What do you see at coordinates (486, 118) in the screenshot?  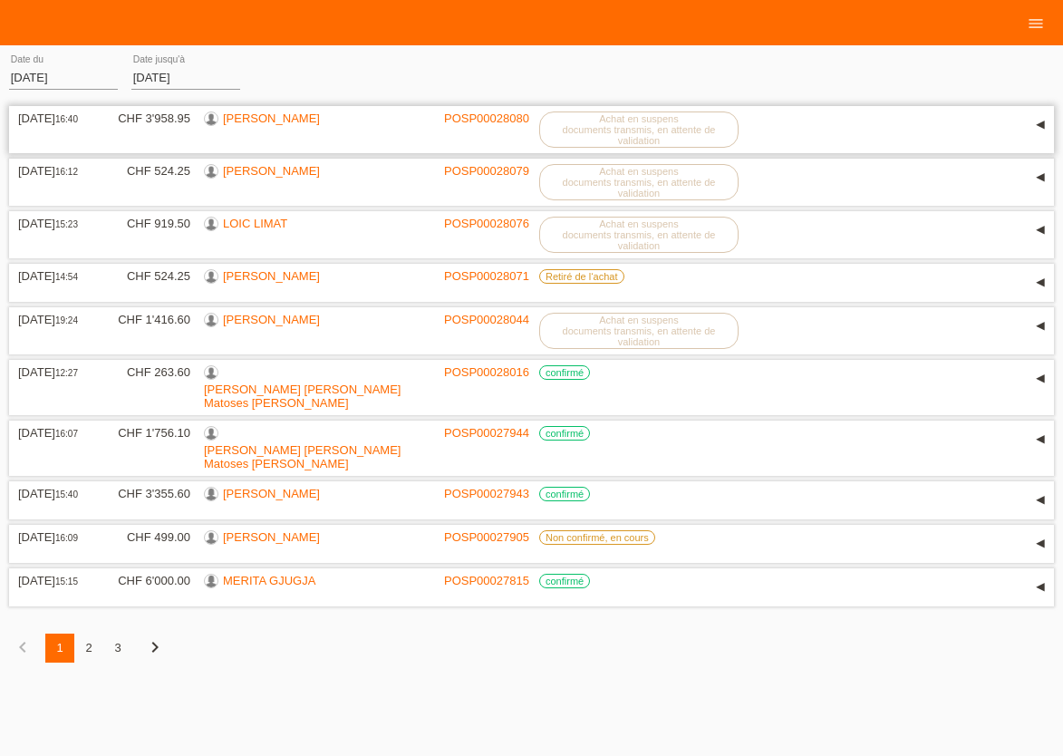 I see `a: POSP00028080` at bounding box center [486, 118].